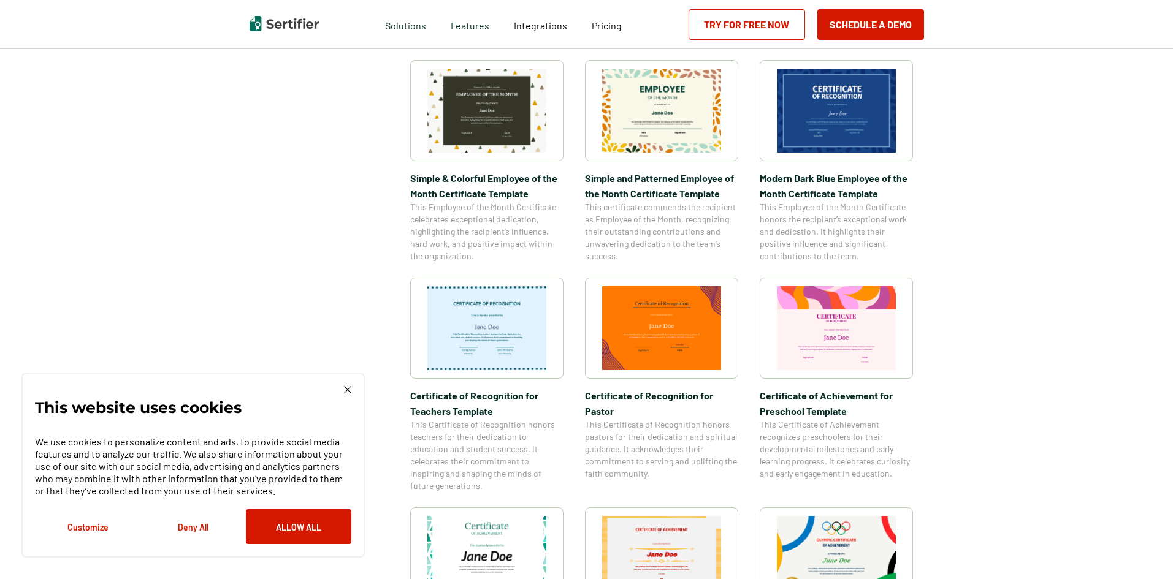 The image size is (1173, 579). I want to click on img: Cookie Popup Close, so click(348, 390).